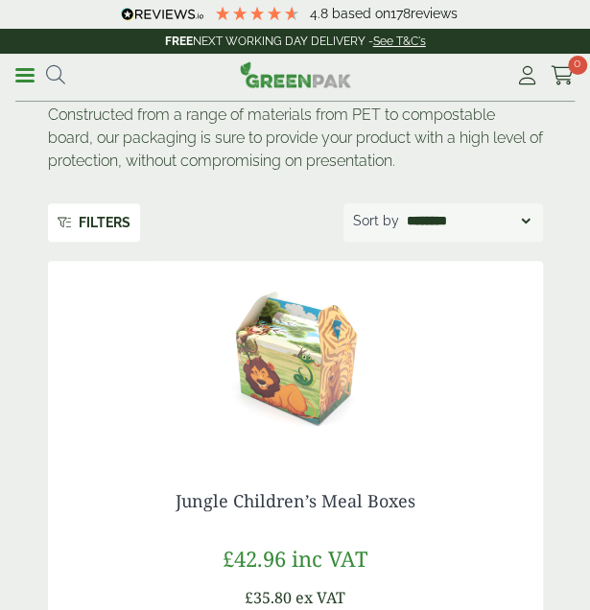 Image resolution: width=590 pixels, height=610 pixels. I want to click on p: Our extensive range of recyclable cold food packaging provides a reliable, cost-effective packagi..., so click(296, 115).